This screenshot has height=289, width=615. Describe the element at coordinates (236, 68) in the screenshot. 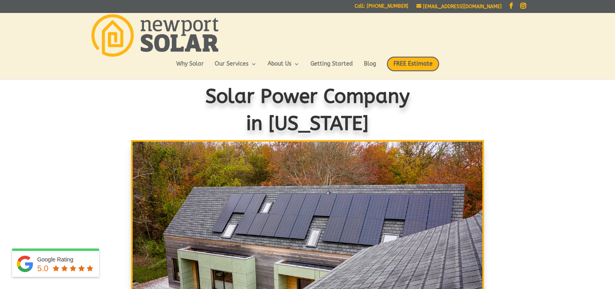

I see `a: Our Services` at that location.